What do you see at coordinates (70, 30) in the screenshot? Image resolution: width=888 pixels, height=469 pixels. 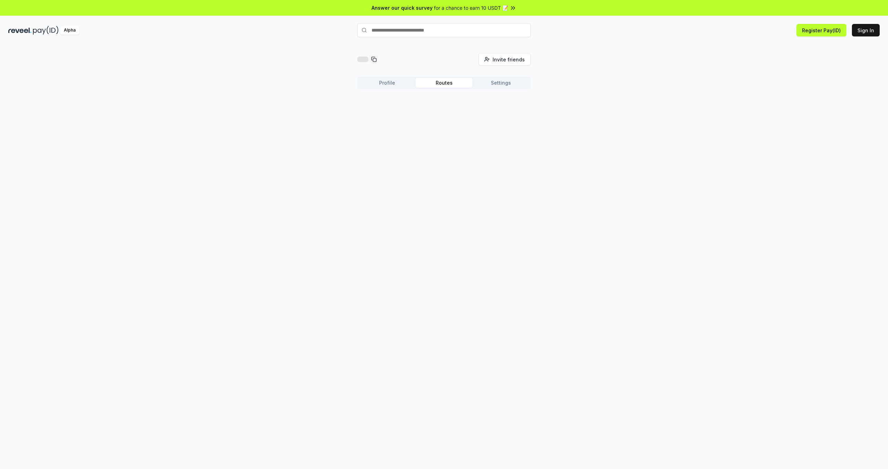 I see `div: Alpha` at bounding box center [70, 30].